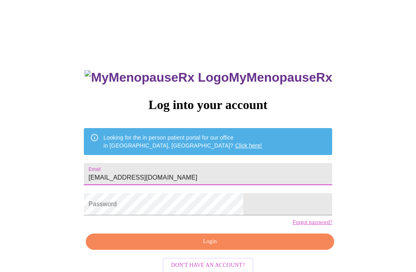 The width and height of the screenshot is (416, 272). I want to click on a: Click here!, so click(249, 145).